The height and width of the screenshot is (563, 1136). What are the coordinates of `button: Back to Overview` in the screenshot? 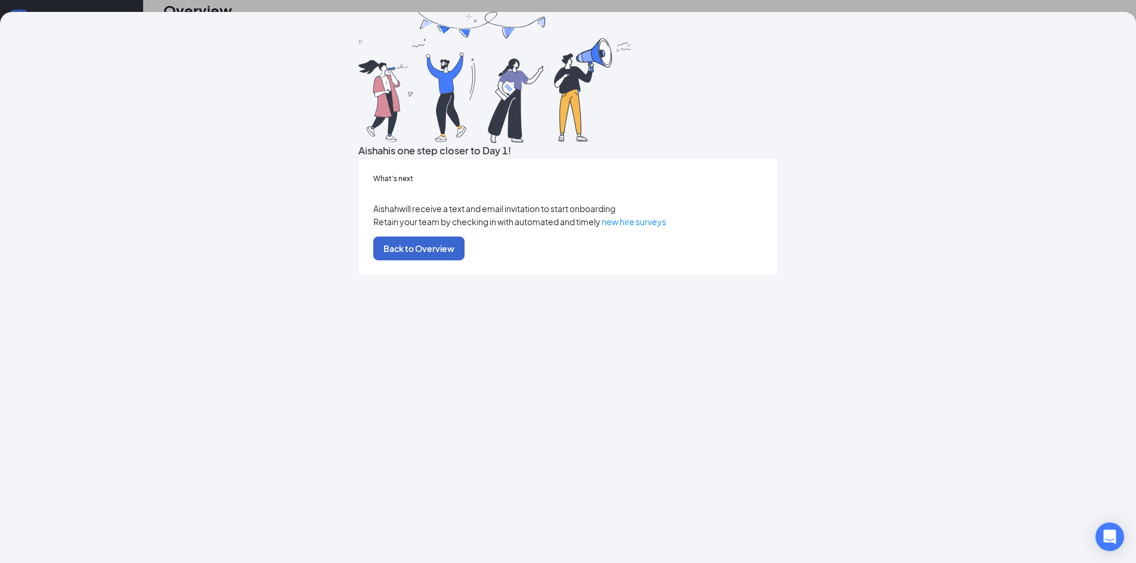 It's located at (419, 249).